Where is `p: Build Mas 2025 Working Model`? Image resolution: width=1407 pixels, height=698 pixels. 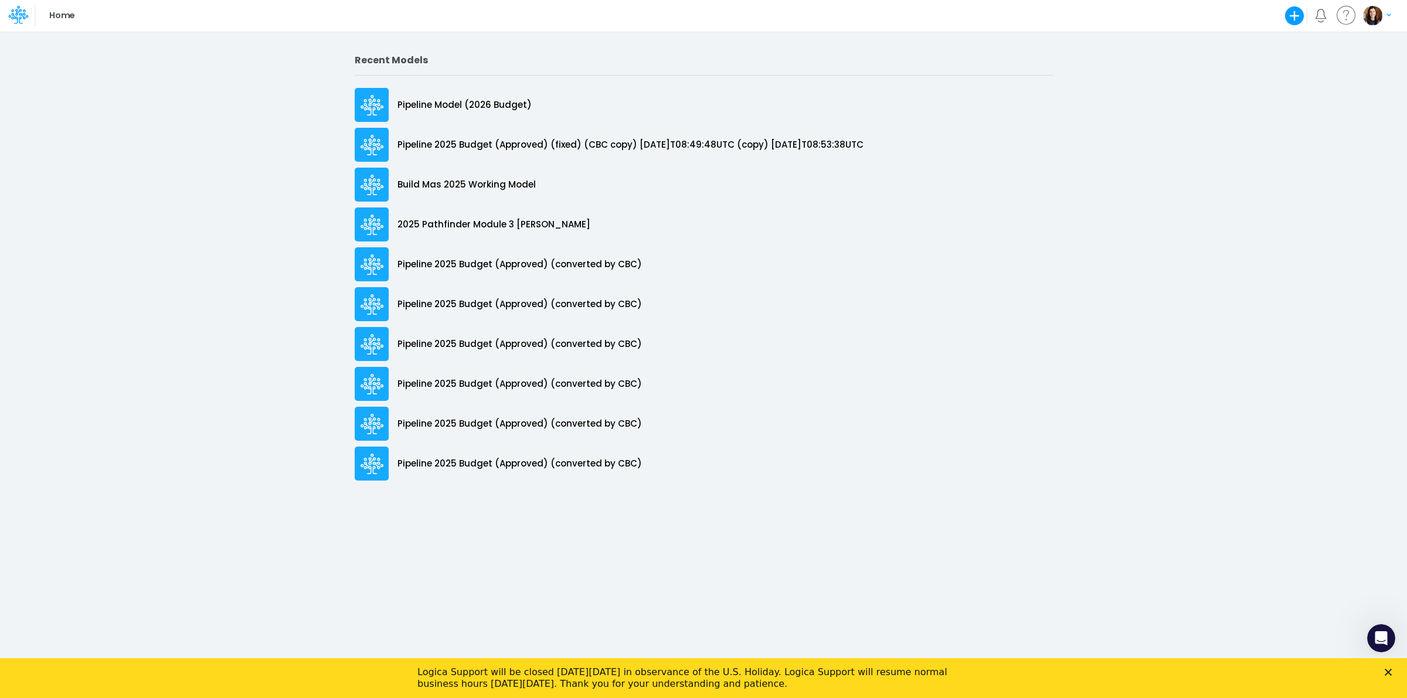 p: Build Mas 2025 Working Model is located at coordinates (466, 185).